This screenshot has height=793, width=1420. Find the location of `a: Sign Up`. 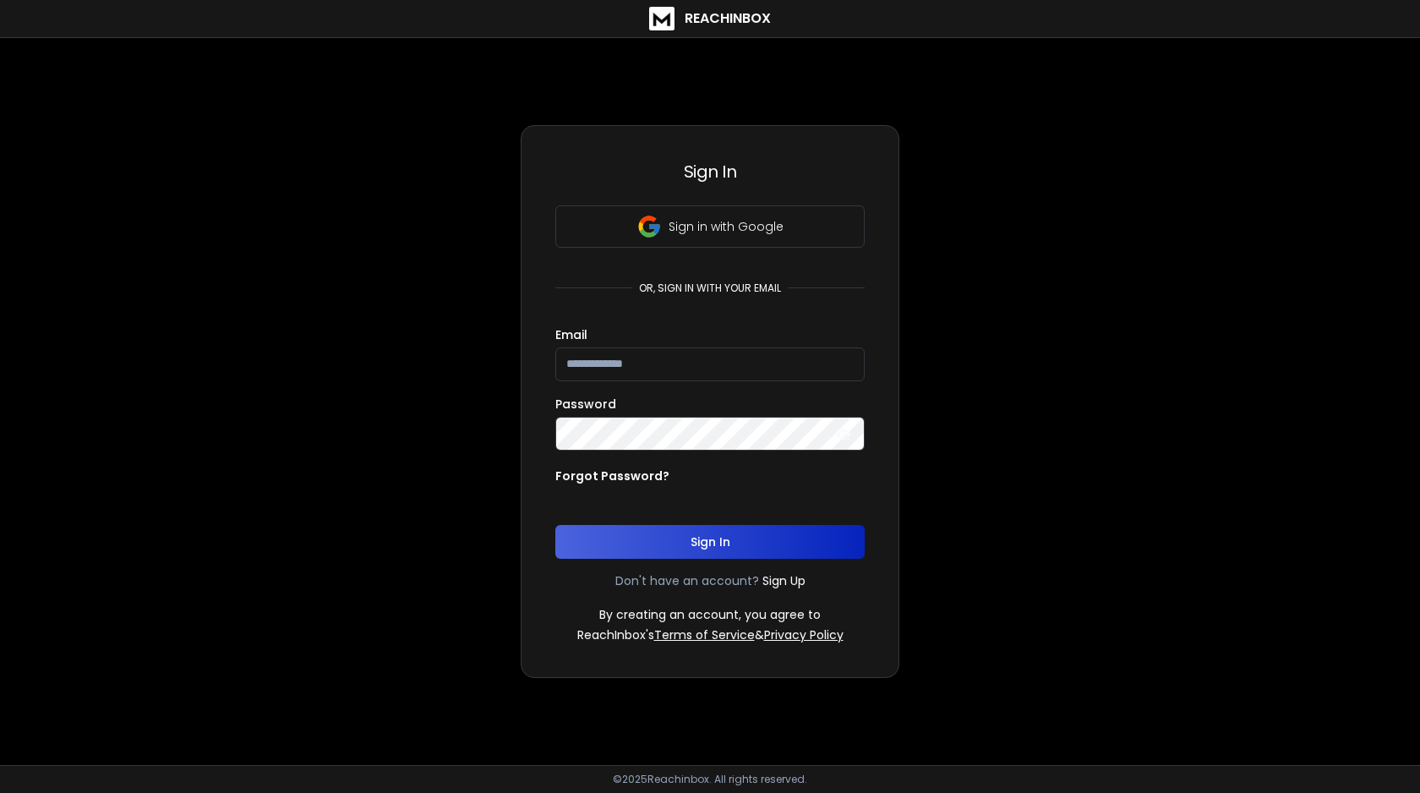

a: Sign Up is located at coordinates (783, 581).